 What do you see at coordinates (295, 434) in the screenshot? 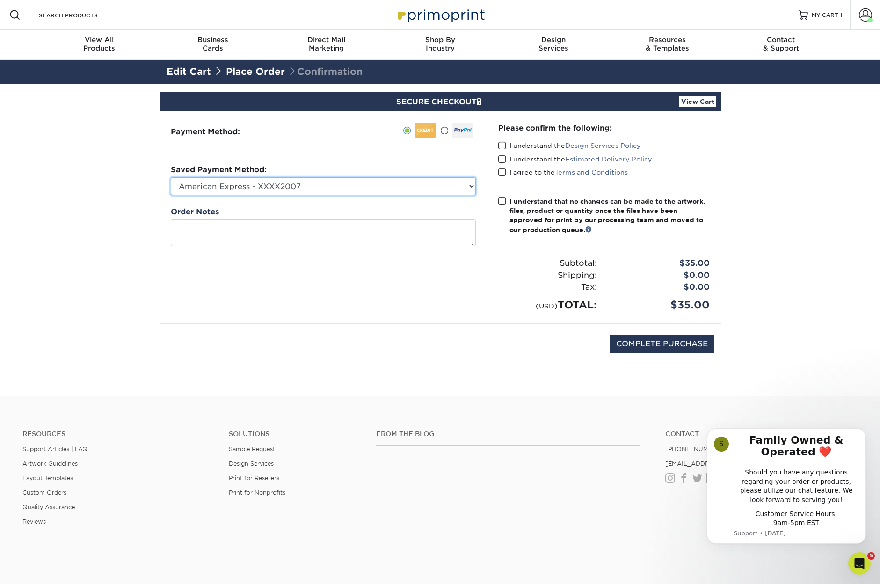
I see `h4: Solutions` at bounding box center [295, 434].